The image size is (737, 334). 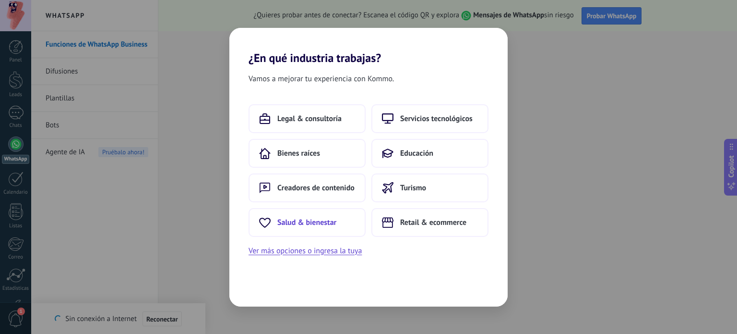 I want to click on span: Servicios tecnológicos, so click(x=436, y=119).